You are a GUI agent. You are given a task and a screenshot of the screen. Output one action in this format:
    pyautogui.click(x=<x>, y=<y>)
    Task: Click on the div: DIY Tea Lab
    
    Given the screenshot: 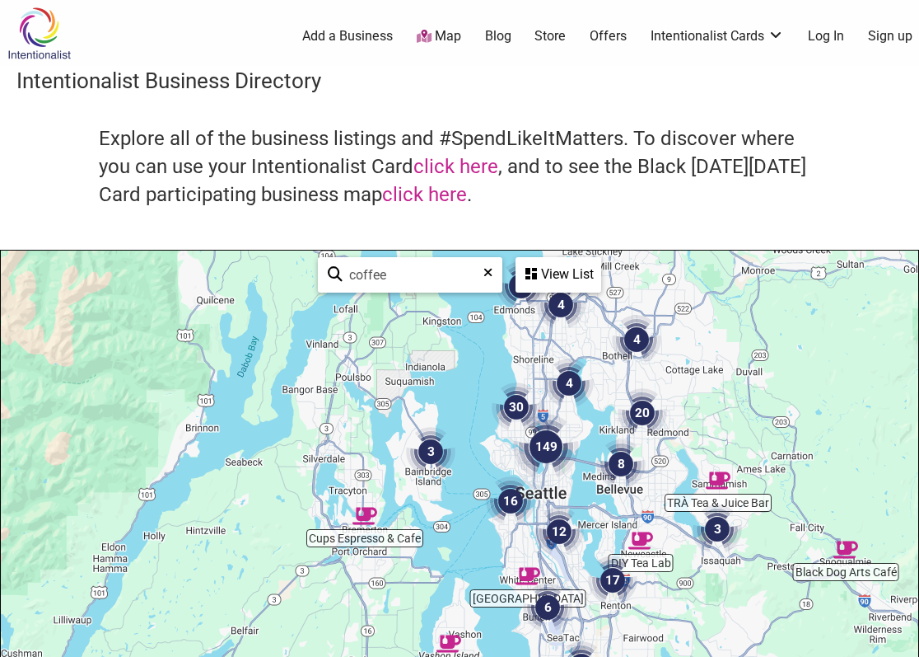 What is the action you would take?
    pyautogui.click(x=641, y=540)
    